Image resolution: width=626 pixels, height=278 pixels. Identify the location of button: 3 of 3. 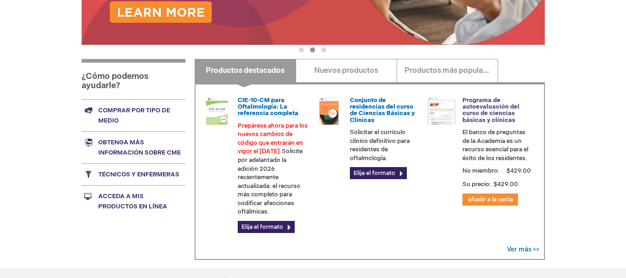
(323, 50).